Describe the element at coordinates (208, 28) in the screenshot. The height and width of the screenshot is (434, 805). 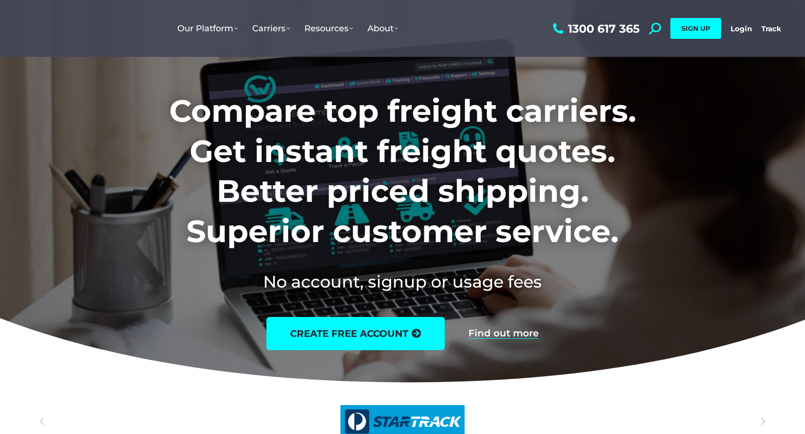
I see `span: Our Platform` at that location.